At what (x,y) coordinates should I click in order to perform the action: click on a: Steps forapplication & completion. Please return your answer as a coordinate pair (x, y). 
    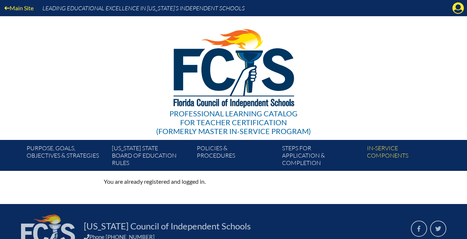
    Looking at the image, I should click on (321, 157).